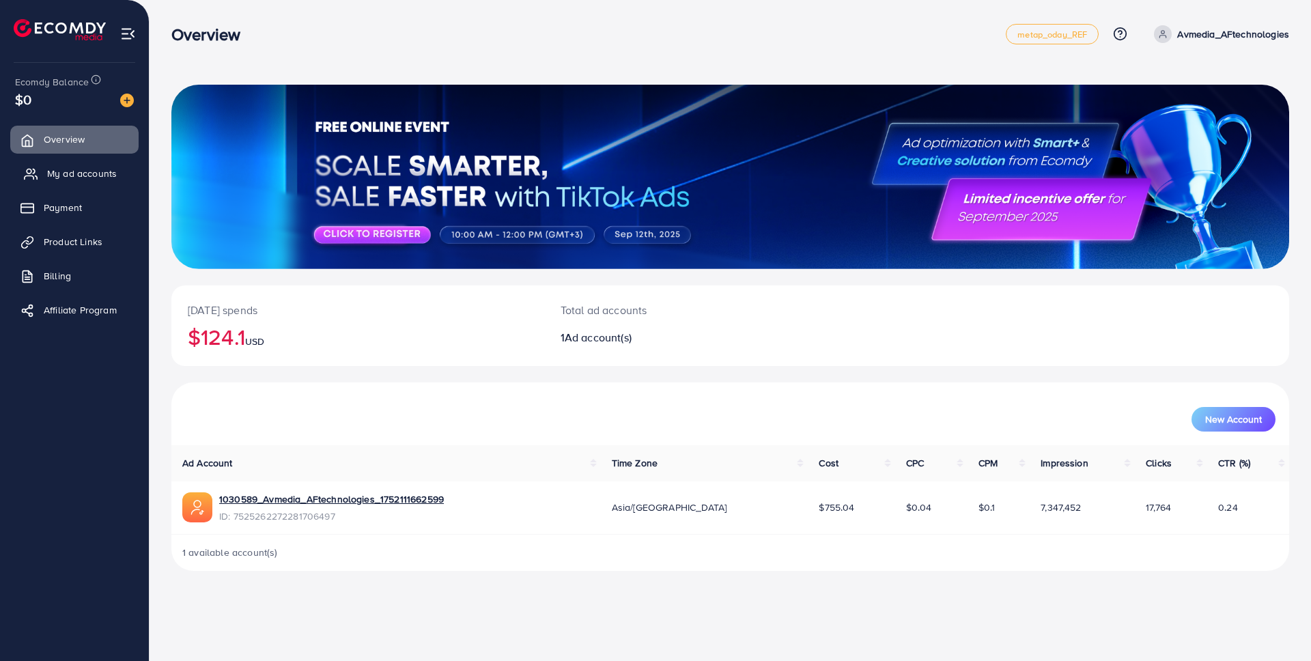  I want to click on img: image, so click(127, 100).